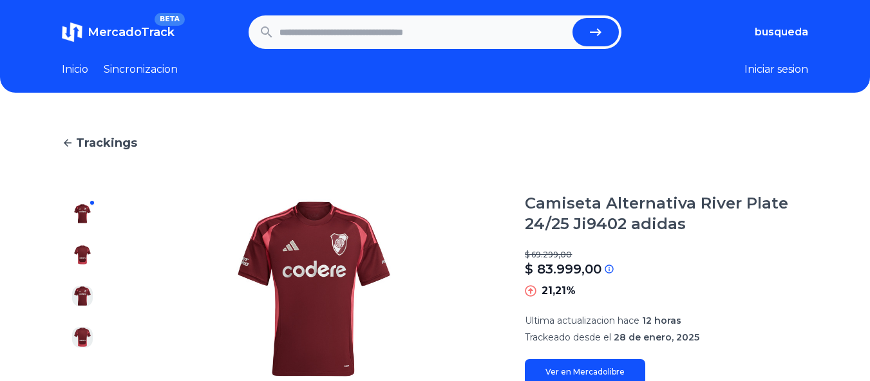  I want to click on span: MercadoTrack, so click(131, 32).